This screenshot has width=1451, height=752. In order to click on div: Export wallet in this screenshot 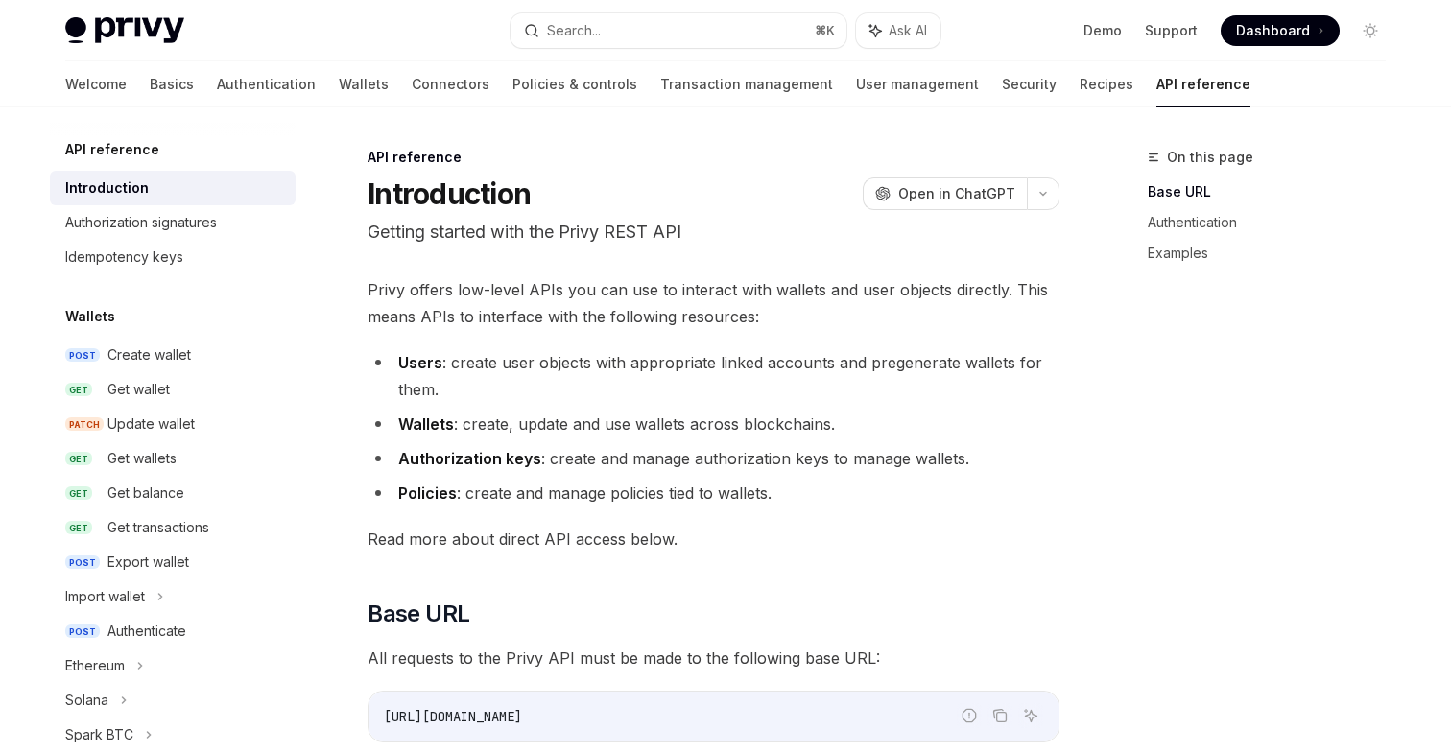, I will do `click(148, 562)`.